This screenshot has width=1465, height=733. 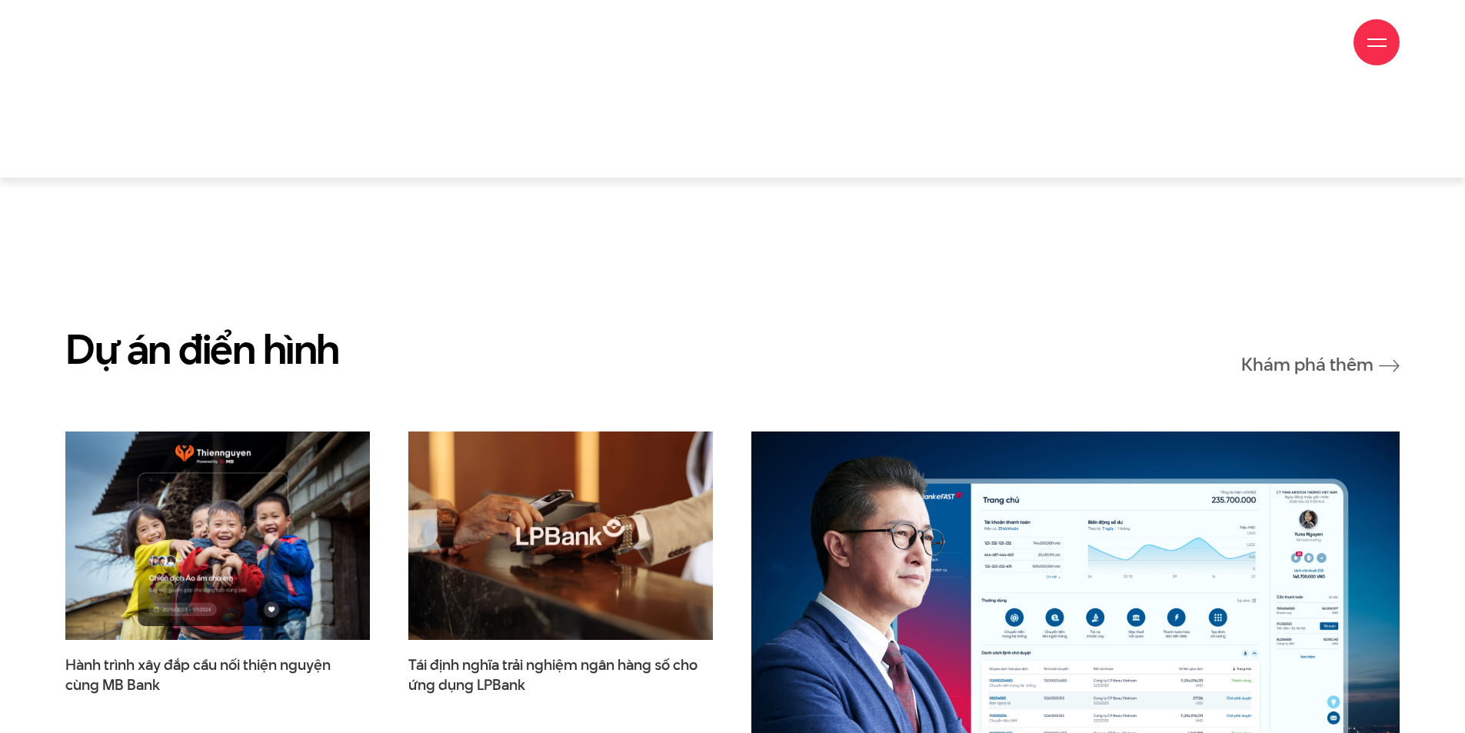 What do you see at coordinates (218, 675) in the screenshot?
I see `span: Hành trình xây đắp cầu nối thiện nguyện` at bounding box center [218, 675].